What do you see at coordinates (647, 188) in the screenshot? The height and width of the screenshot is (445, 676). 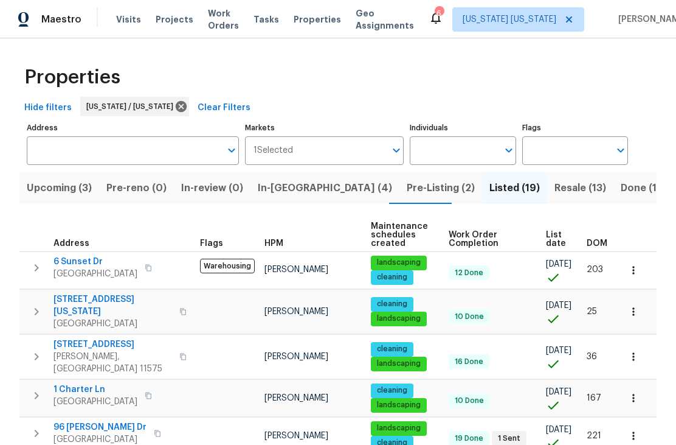 I see `span: Done (188)` at bounding box center [647, 188].